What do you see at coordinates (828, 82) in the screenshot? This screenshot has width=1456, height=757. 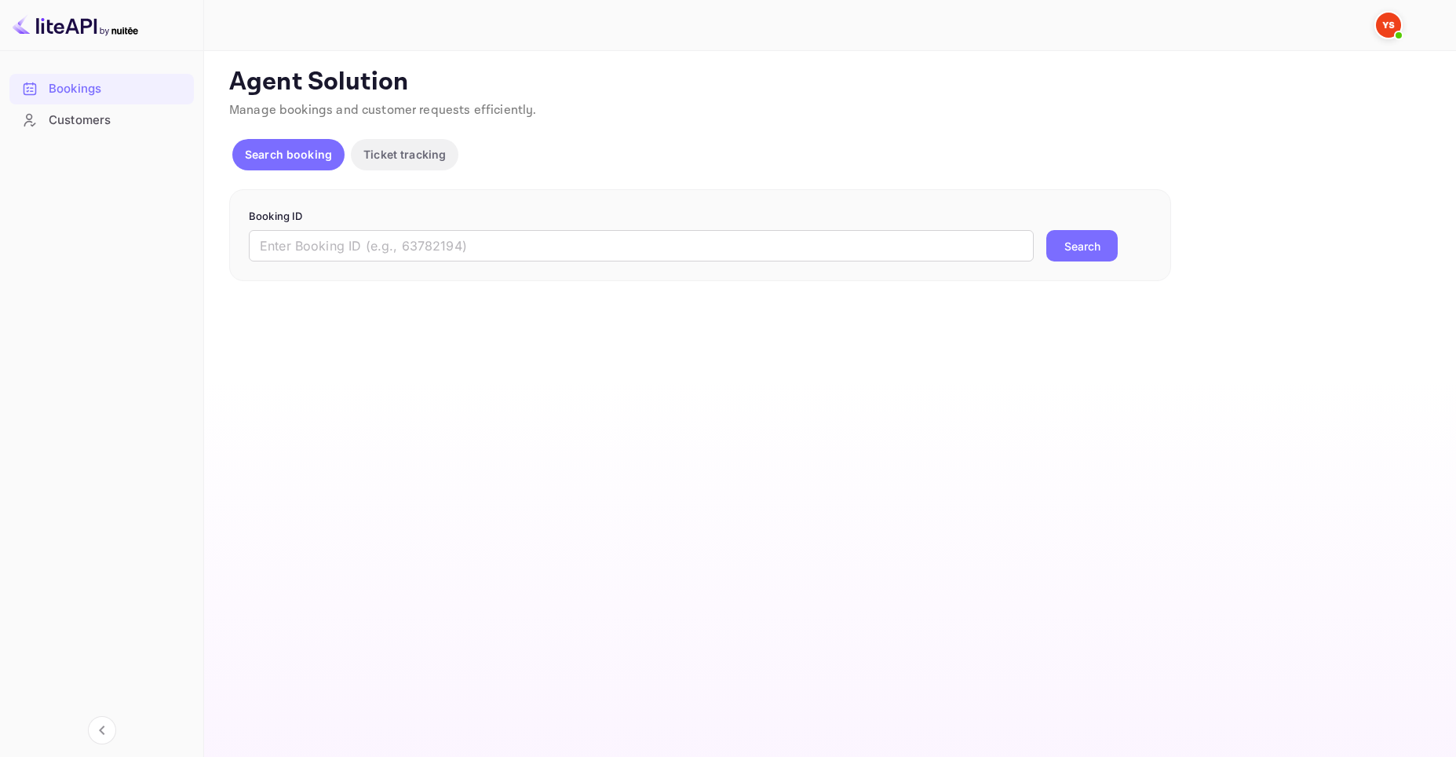 I see `p: Agent Solution` at bounding box center [828, 82].